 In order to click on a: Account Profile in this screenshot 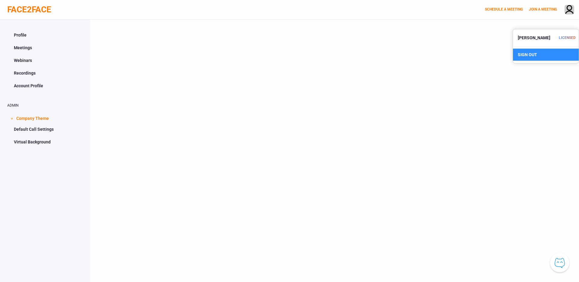, I will do `click(45, 86)`.